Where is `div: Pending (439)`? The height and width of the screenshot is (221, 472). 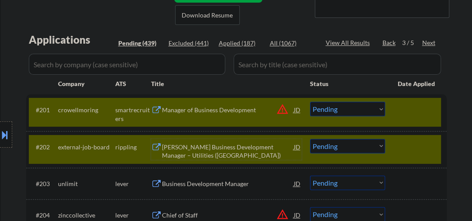
div: Pending (439) is located at coordinates (140, 43).